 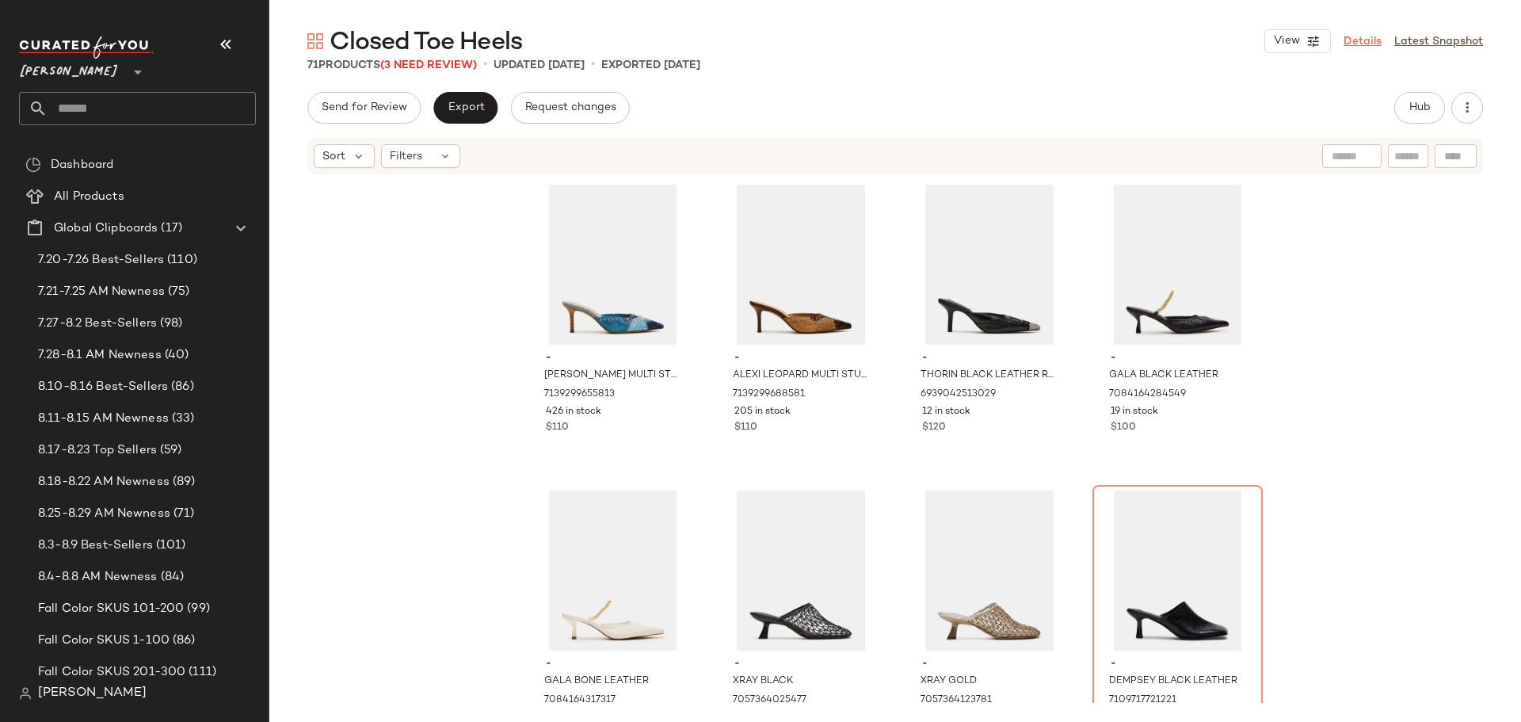 I want to click on span: 7057364025477, so click(x=769, y=700).